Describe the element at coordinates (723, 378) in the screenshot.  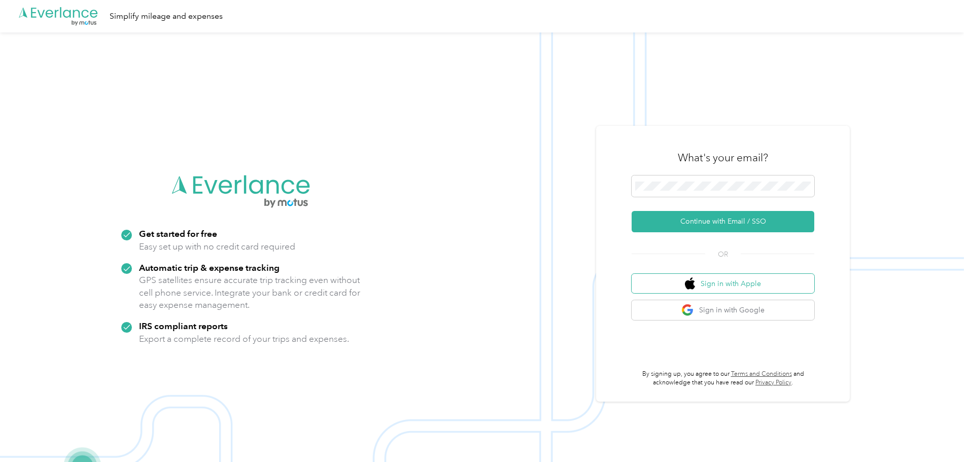
I see `p: By signing up, you agree to our and acknowledge that you have read our .` at that location.